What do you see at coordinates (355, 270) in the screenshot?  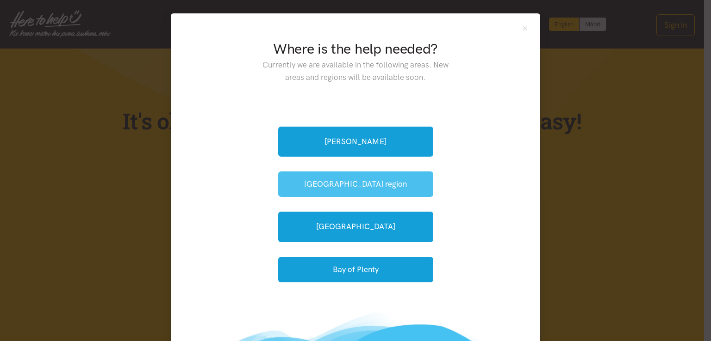 I see `button: Bay of Plenty` at bounding box center [355, 270].